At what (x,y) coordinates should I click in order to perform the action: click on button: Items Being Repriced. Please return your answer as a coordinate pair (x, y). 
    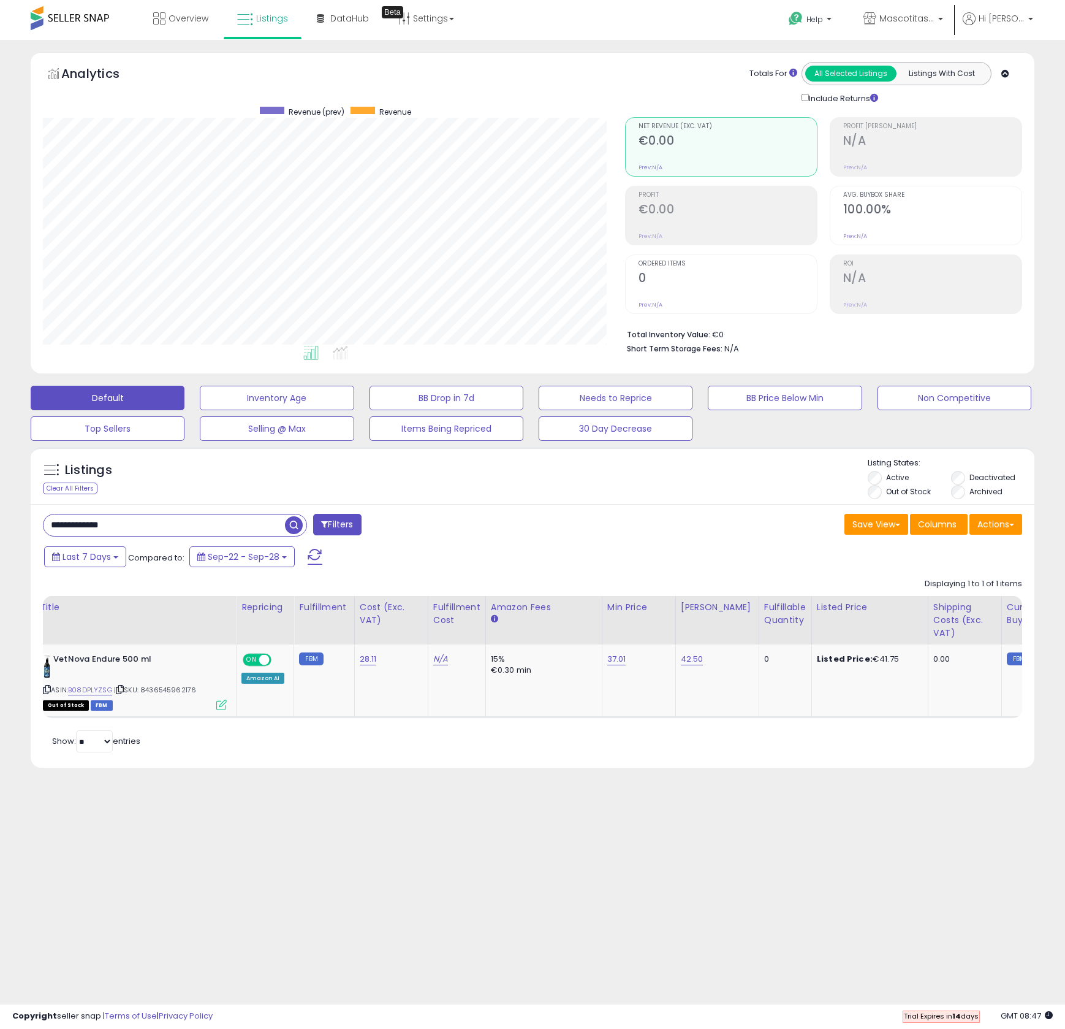
    Looking at the image, I should click on (446, 428).